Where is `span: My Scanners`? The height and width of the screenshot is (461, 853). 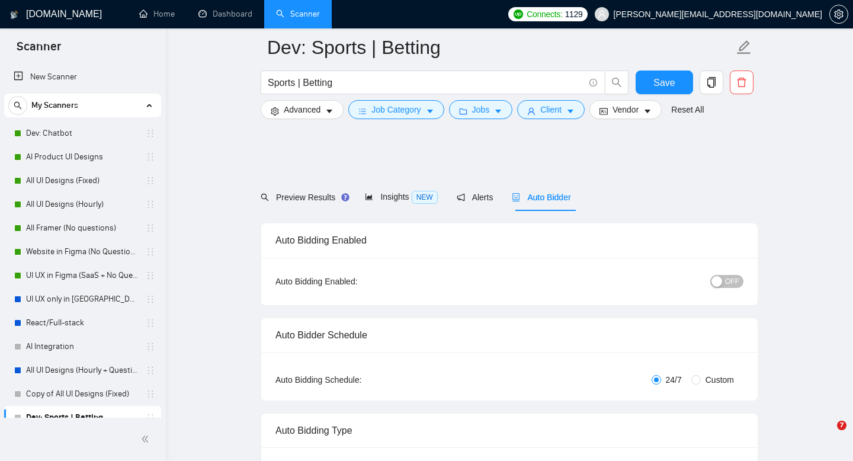 span: My Scanners is located at coordinates (54, 105).